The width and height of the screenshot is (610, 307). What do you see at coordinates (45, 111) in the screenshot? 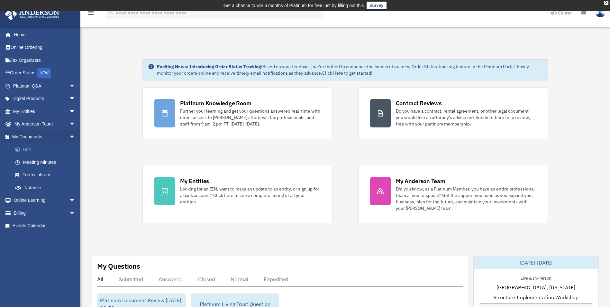
I see `a: My Entitiesarrow_drop_down` at bounding box center [45, 111].